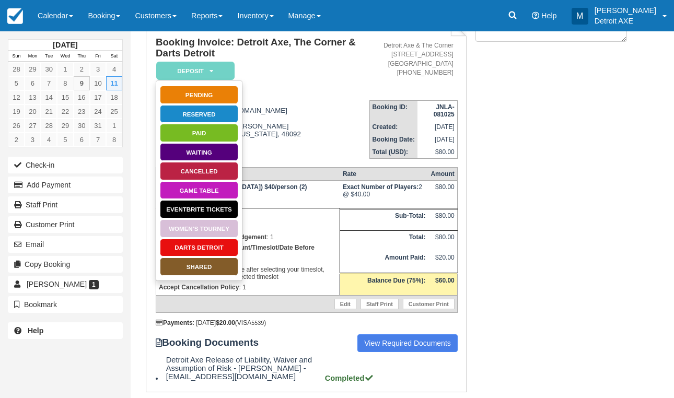  What do you see at coordinates (114, 83) in the screenshot?
I see `a: 11` at bounding box center [114, 83].